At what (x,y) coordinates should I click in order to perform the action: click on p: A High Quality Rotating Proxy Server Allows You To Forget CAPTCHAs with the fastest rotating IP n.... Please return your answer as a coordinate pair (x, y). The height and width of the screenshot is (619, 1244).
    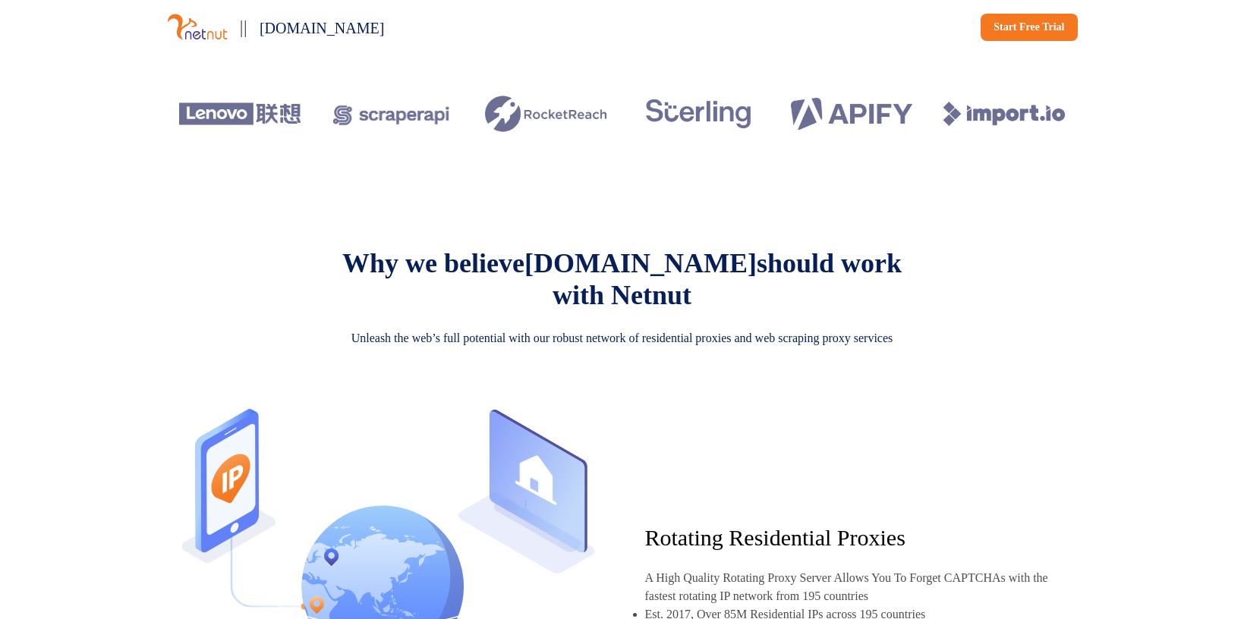
    Looking at the image, I should click on (848, 587).